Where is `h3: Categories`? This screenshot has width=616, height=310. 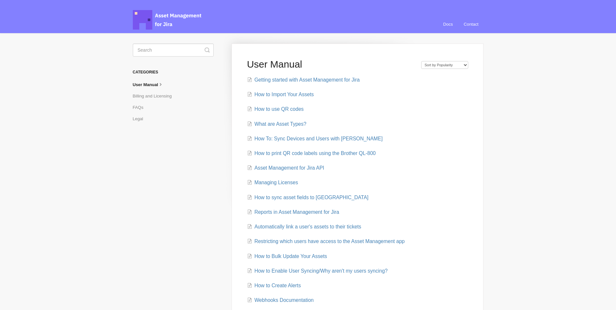
h3: Categories is located at coordinates (173, 72).